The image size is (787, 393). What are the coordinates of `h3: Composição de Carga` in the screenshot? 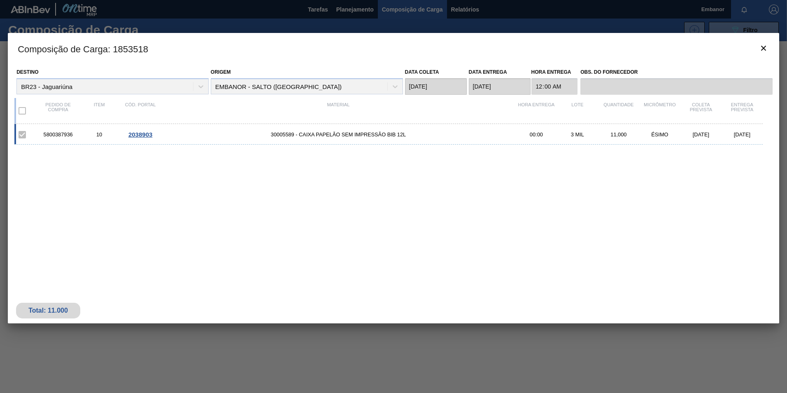 It's located at (393, 49).